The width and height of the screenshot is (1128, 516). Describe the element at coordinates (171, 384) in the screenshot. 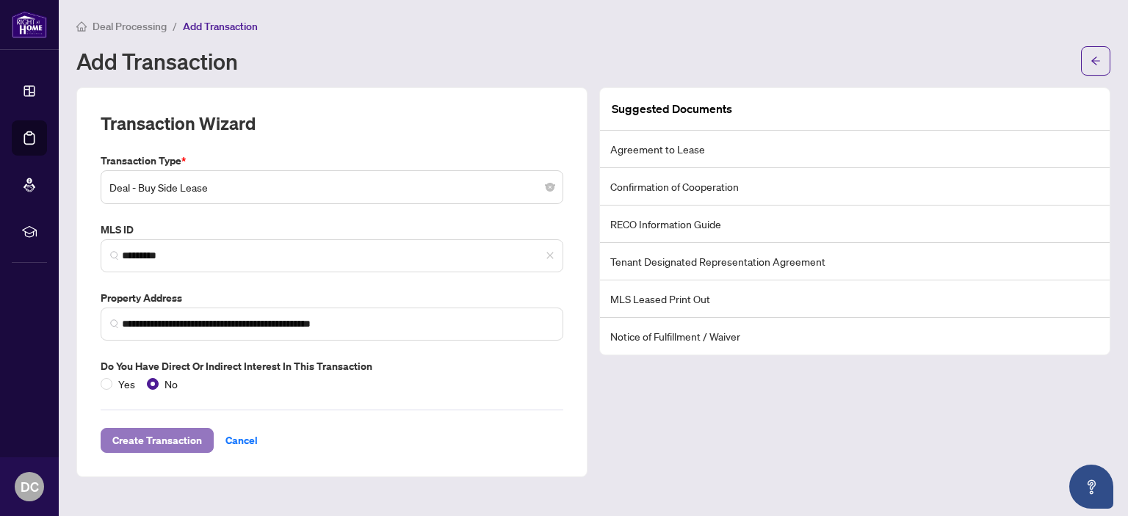

I see `span: No` at that location.